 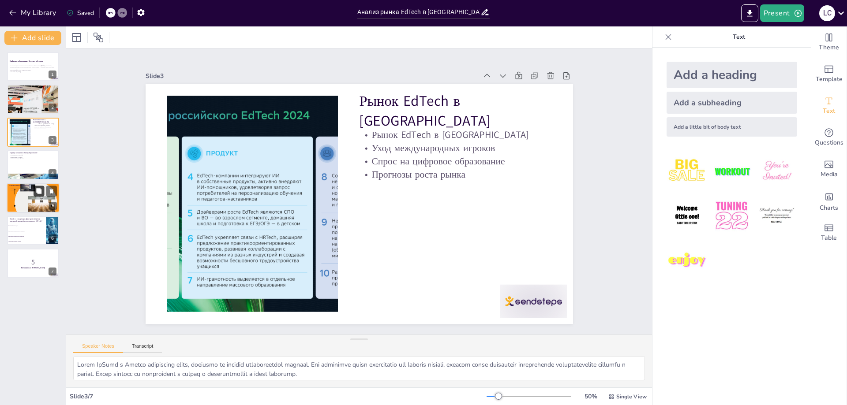 What do you see at coordinates (33, 262) in the screenshot?
I see `p: 5` at bounding box center [33, 262].